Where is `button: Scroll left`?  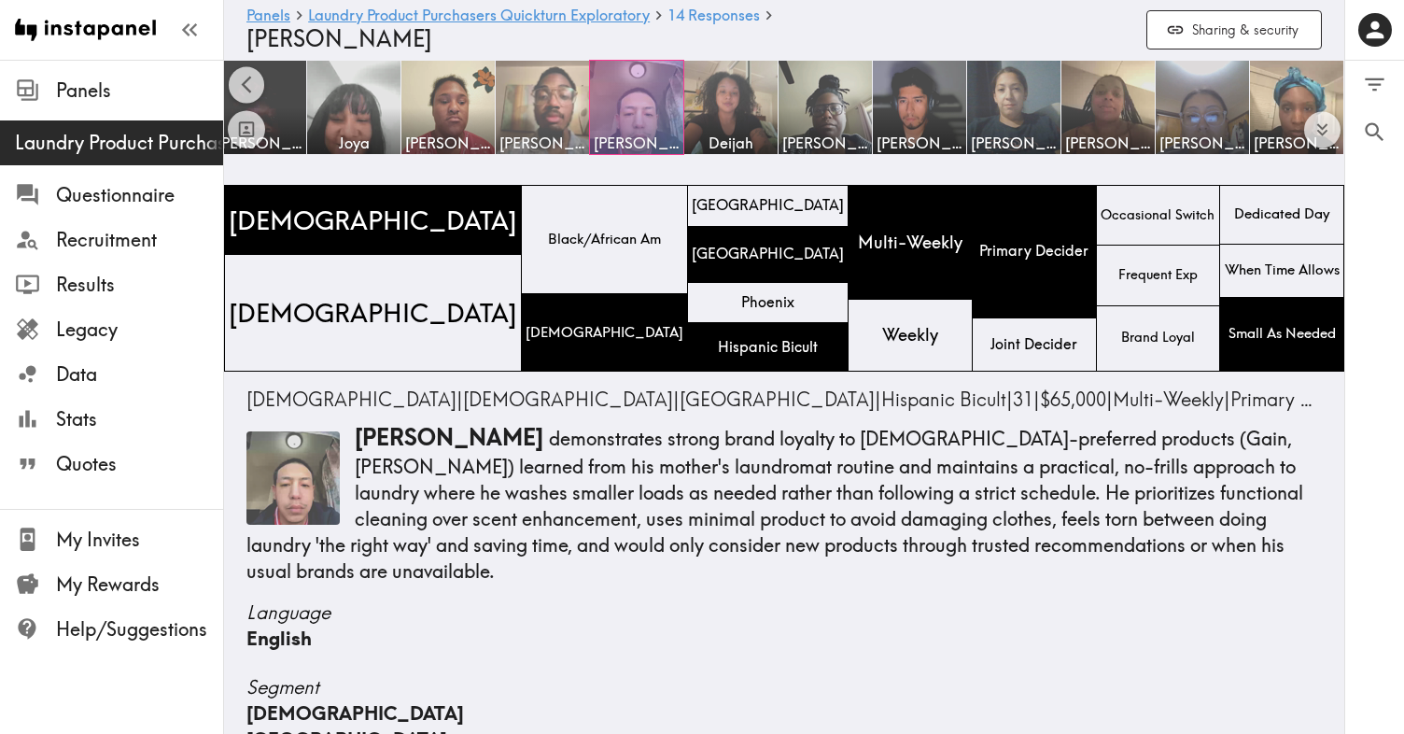
button: Scroll left is located at coordinates (246, 85).